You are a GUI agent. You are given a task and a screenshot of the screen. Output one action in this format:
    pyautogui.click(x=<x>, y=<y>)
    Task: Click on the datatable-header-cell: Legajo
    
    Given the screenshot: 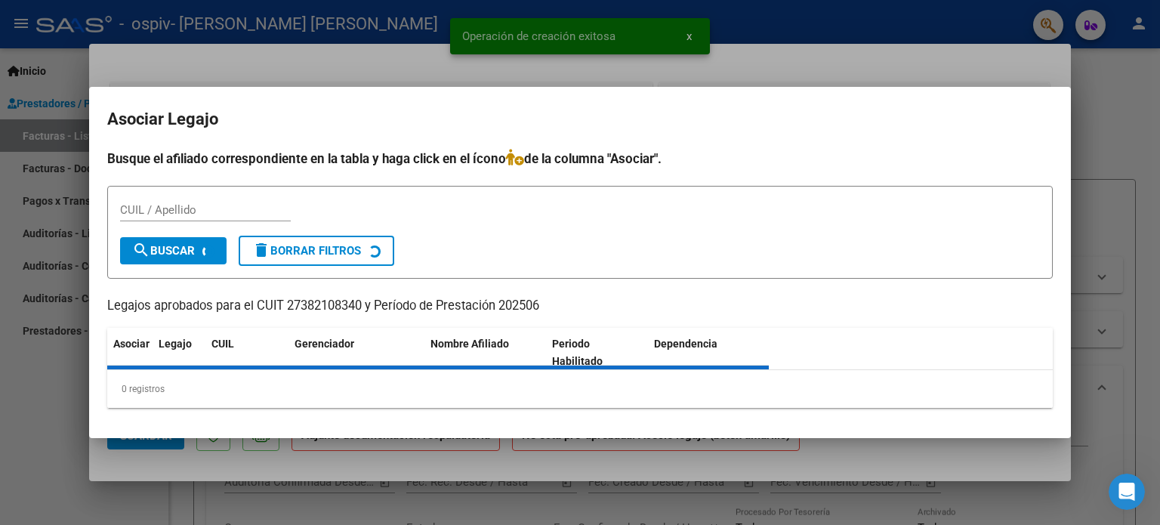 What is the action you would take?
    pyautogui.click(x=179, y=353)
    